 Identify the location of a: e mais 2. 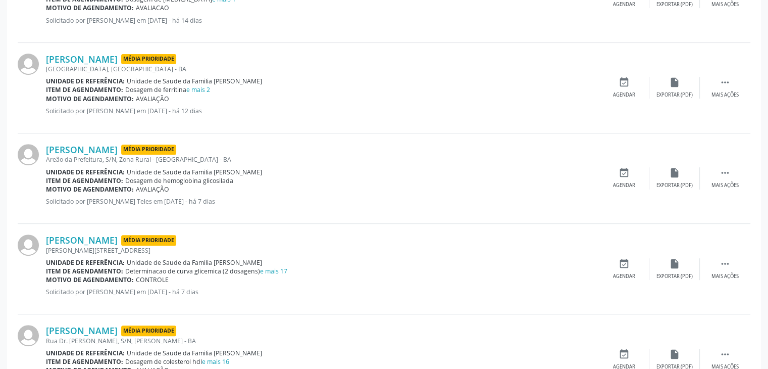
(198, 89).